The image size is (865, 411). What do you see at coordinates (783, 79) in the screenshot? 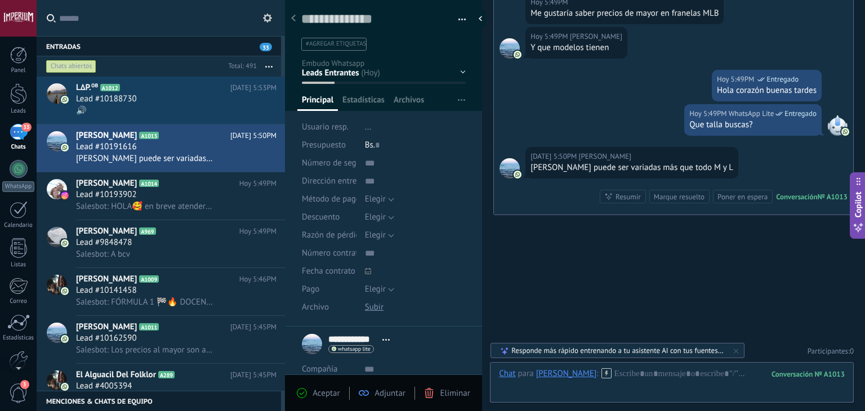
I see `span: Entregado` at bounding box center [783, 79].